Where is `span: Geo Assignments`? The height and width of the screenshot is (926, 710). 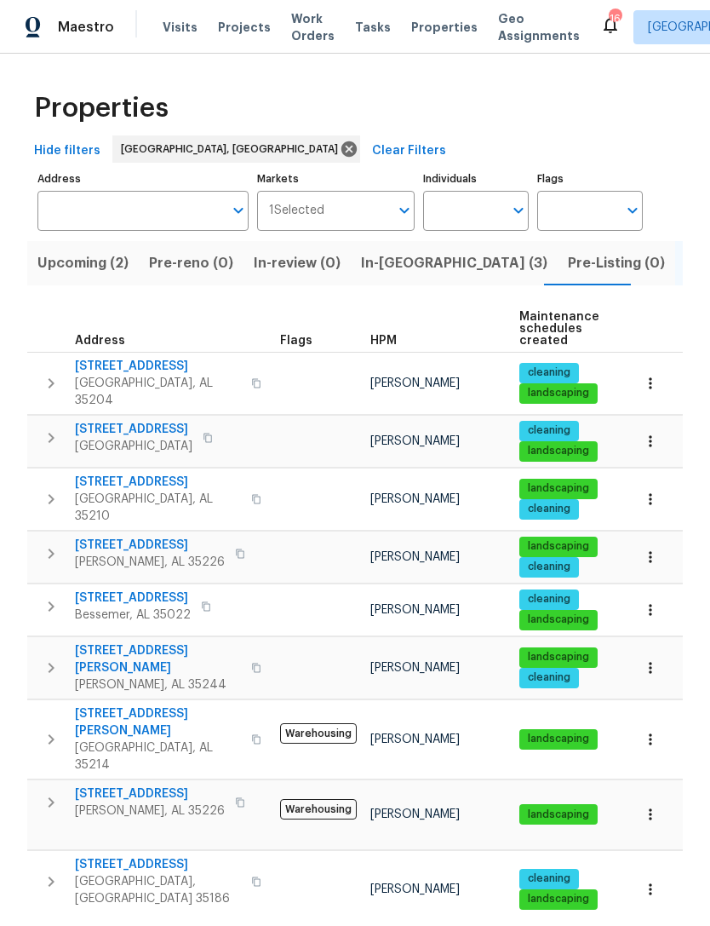
span: Geo Assignments is located at coordinates (539, 27).